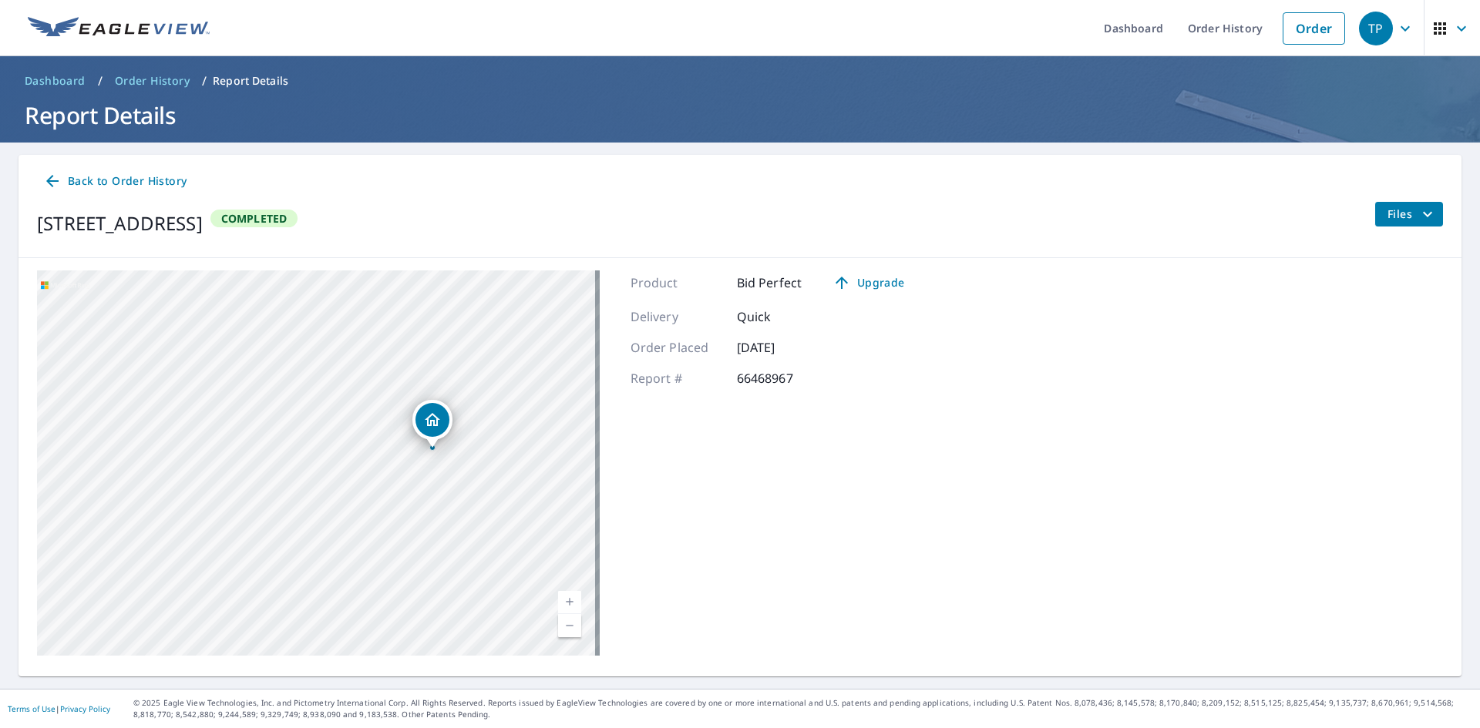 This screenshot has height=728, width=1480. What do you see at coordinates (569, 603) in the screenshot?
I see `a: Current Level 15, Zoom In` at bounding box center [569, 603].